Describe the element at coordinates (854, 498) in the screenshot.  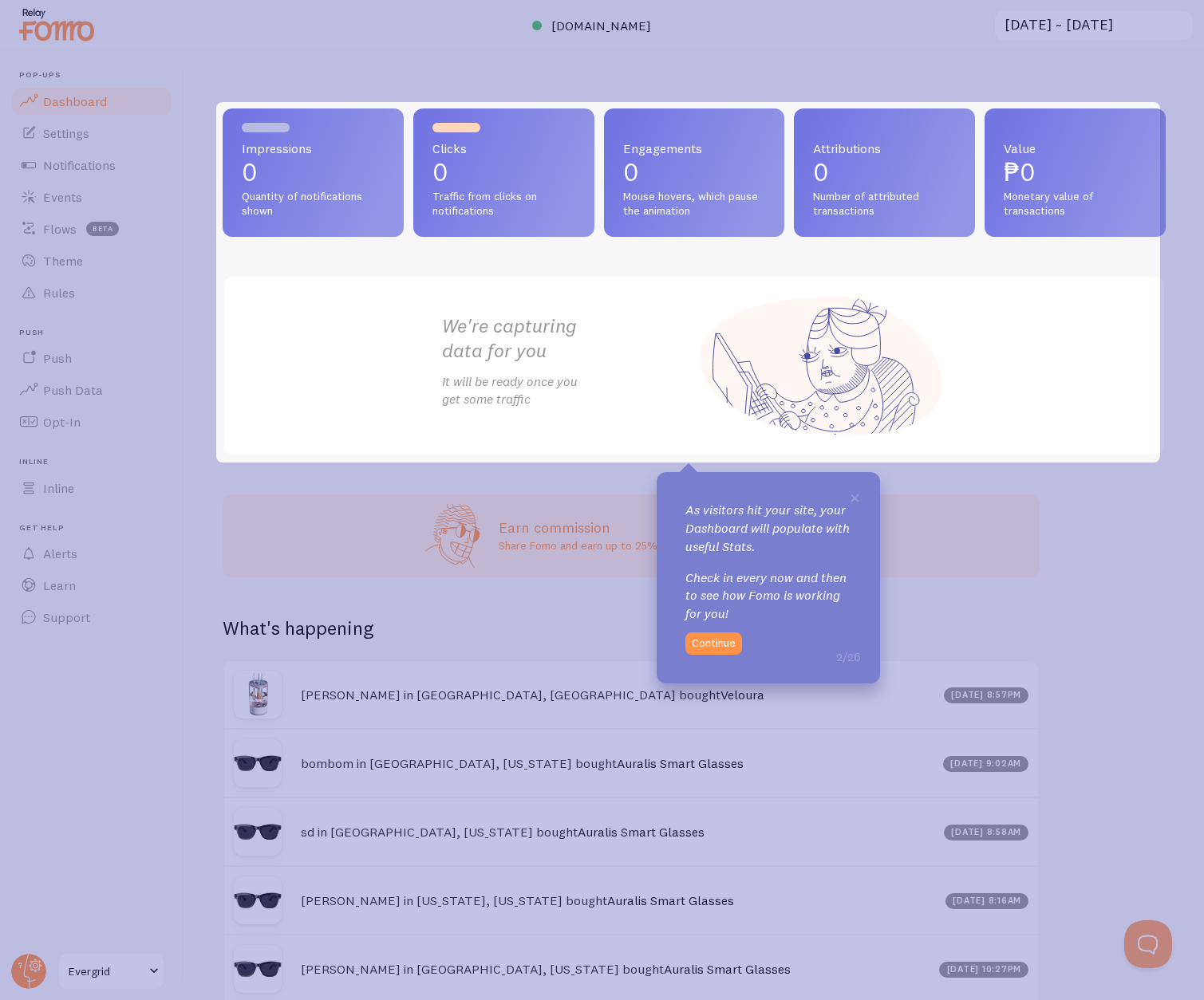
I see `button: Close Tour` at that location.